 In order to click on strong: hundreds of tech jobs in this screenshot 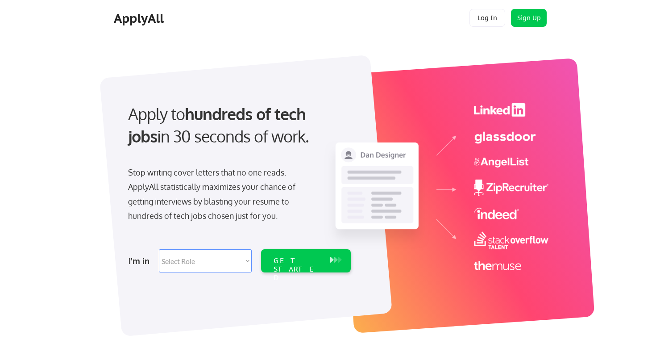, I will do `click(219, 124)`.